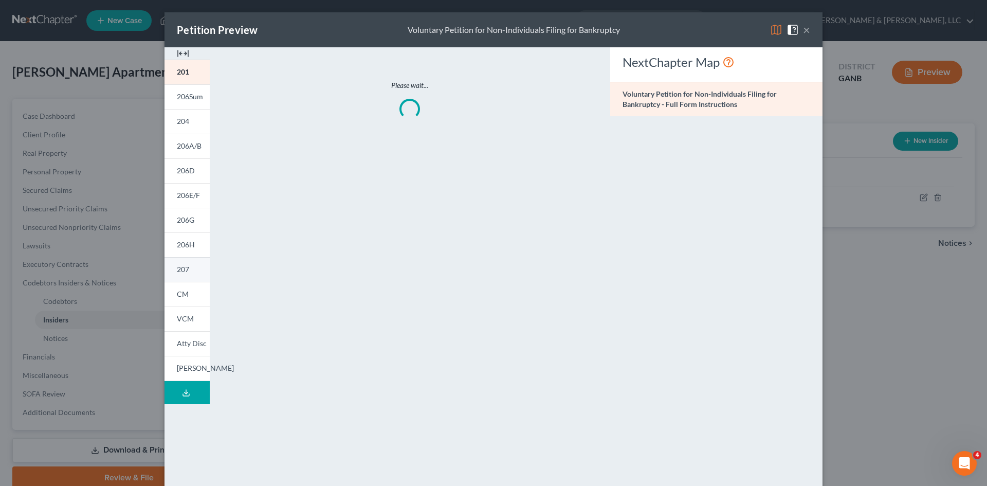 The height and width of the screenshot is (486, 987). Describe the element at coordinates (187, 269) in the screenshot. I see `a: 207` at that location.